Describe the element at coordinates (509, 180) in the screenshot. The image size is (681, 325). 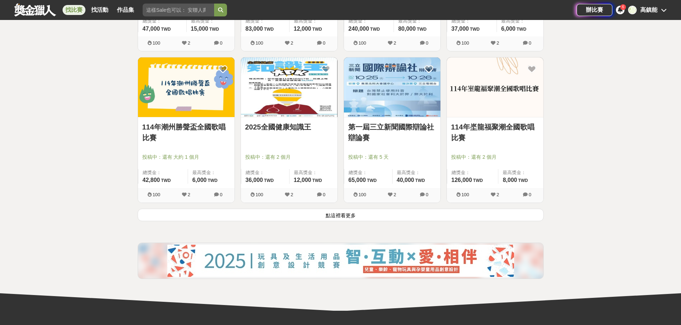
I see `span: 8,000` at that location.